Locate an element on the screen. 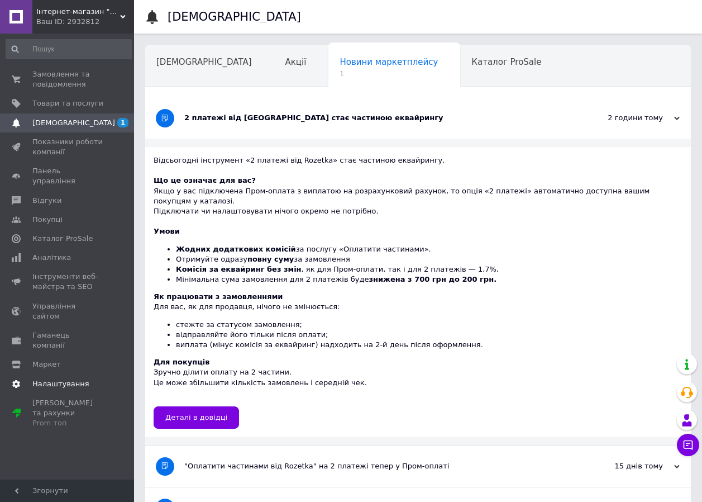 This screenshot has height=502, width=702. span: Замовлення та повідомлення is located at coordinates (68, 79).